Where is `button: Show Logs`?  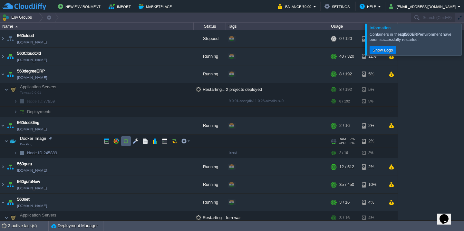
button: Show Logs is located at coordinates (382, 50).